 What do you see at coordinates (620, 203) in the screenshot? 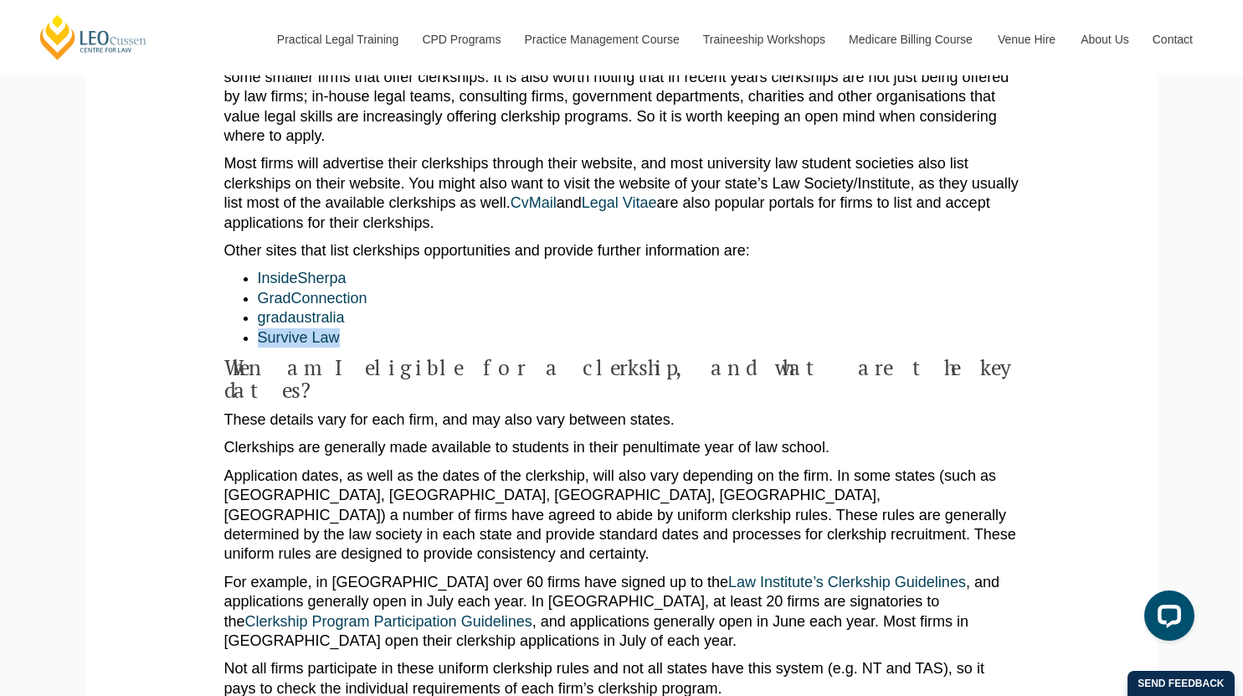
I see `a: Legal Vitae` at bounding box center [620, 203].